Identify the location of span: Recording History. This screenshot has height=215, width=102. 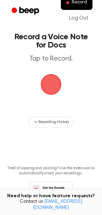
(54, 122).